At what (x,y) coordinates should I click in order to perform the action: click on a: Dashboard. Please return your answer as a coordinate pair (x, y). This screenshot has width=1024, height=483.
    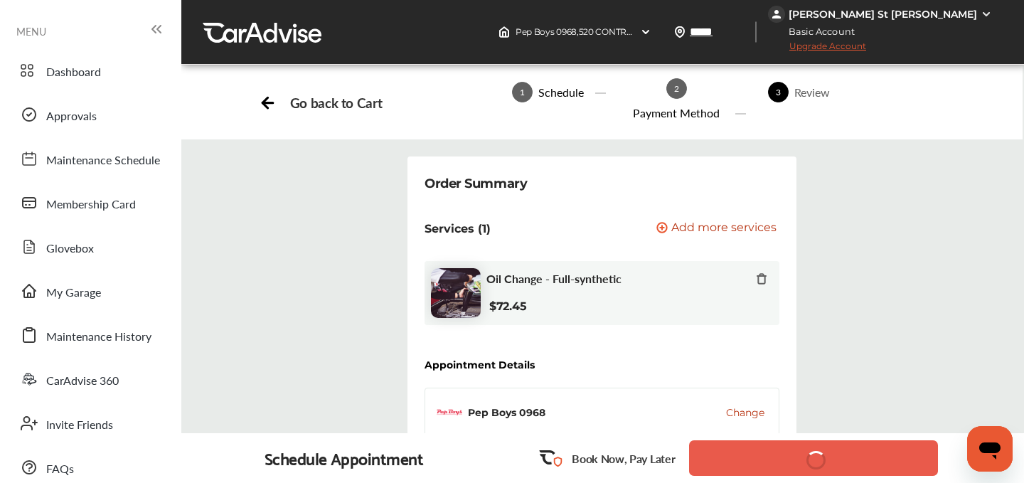
    Looking at the image, I should click on (90, 70).